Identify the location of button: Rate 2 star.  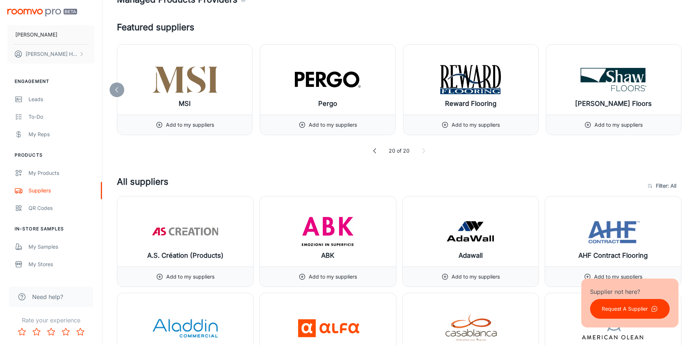
(37, 332).